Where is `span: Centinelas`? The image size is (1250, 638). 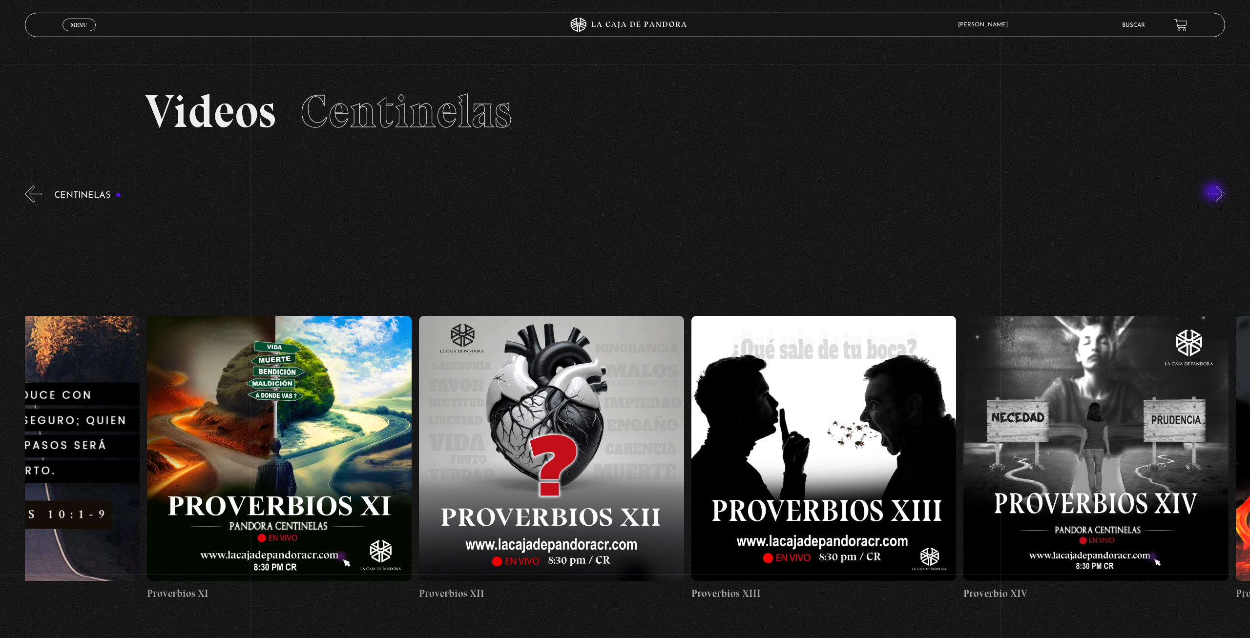 span: Centinelas is located at coordinates (406, 111).